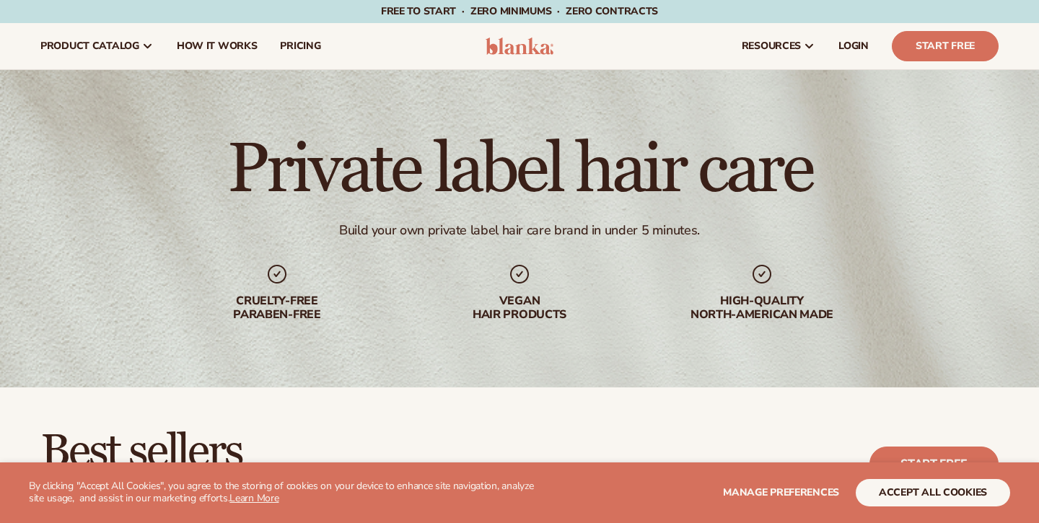 The image size is (1039, 523). I want to click on a: resources, so click(778, 46).